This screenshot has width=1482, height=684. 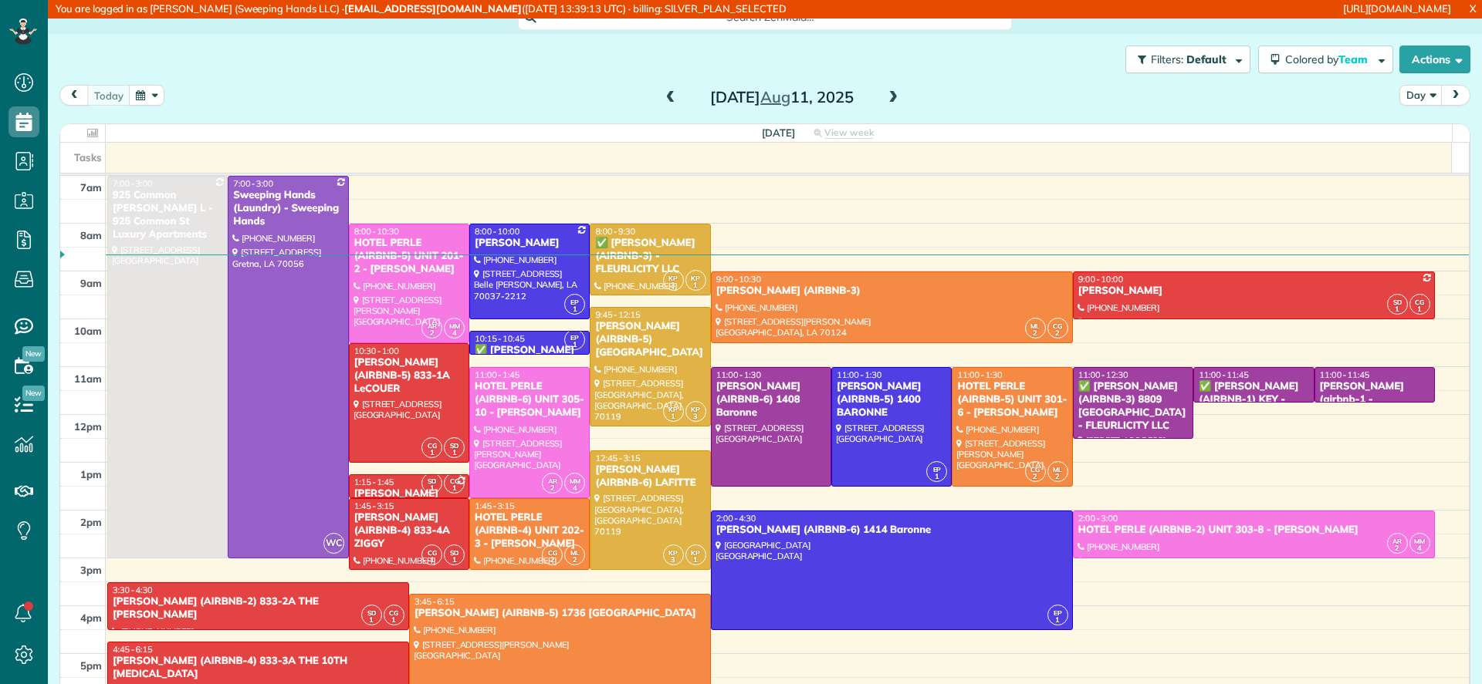 I want to click on span: Aug, so click(x=775, y=96).